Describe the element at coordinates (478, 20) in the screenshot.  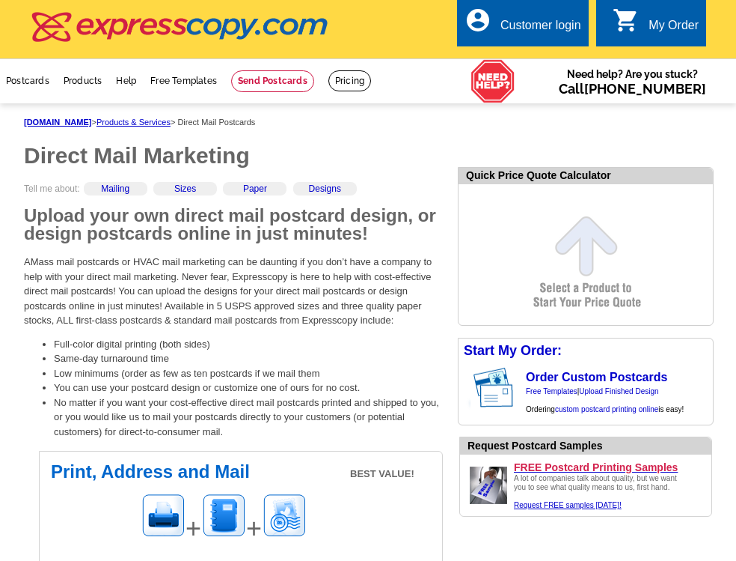
I see `i: account_circle` at that location.